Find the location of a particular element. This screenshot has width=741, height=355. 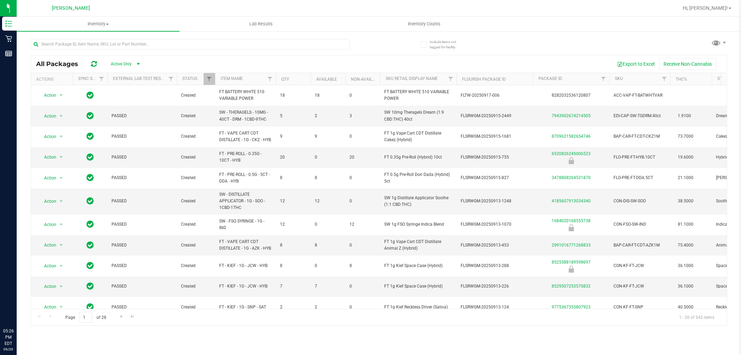

span: EDI-CAP-SW-TGDRM.40ct is located at coordinates (640, 116).